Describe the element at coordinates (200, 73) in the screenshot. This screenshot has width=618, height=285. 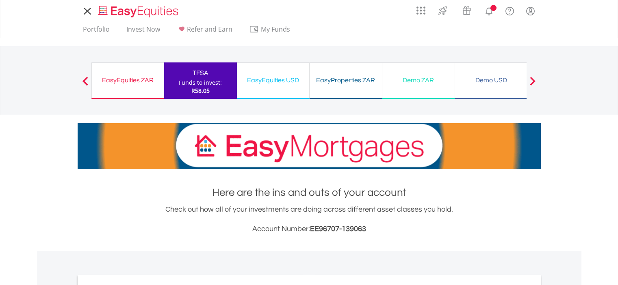
I see `div: TFSA` at that location.